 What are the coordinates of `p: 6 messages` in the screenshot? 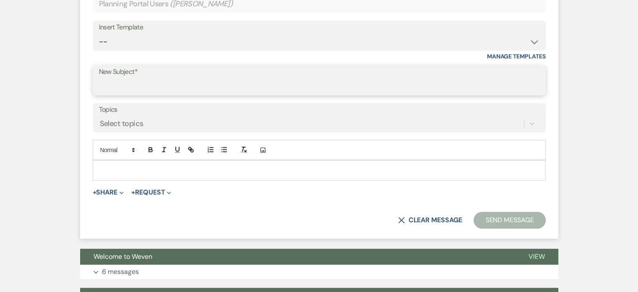 It's located at (120, 271).